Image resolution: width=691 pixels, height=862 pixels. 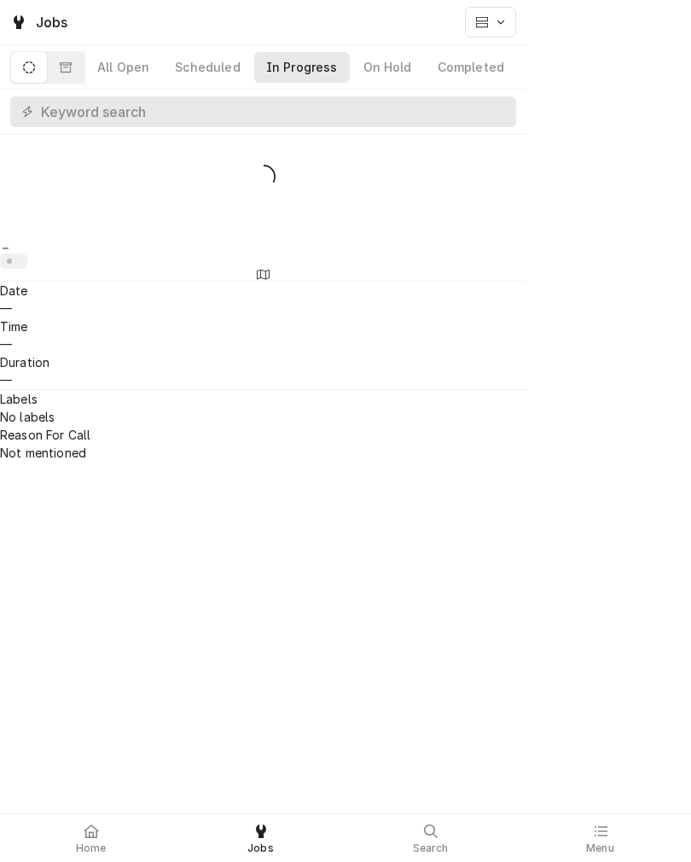 I want to click on span: Jobs, so click(x=260, y=848).